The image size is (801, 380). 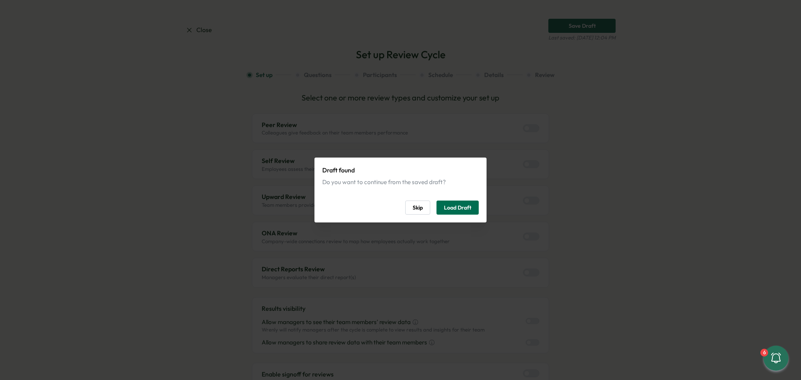 I want to click on button: Skip, so click(x=417, y=208).